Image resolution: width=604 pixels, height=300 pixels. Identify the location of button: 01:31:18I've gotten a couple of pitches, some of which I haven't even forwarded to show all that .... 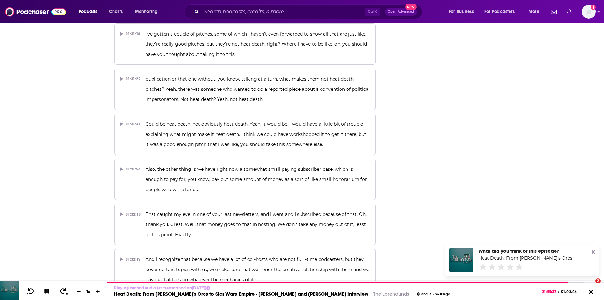
(245, 44).